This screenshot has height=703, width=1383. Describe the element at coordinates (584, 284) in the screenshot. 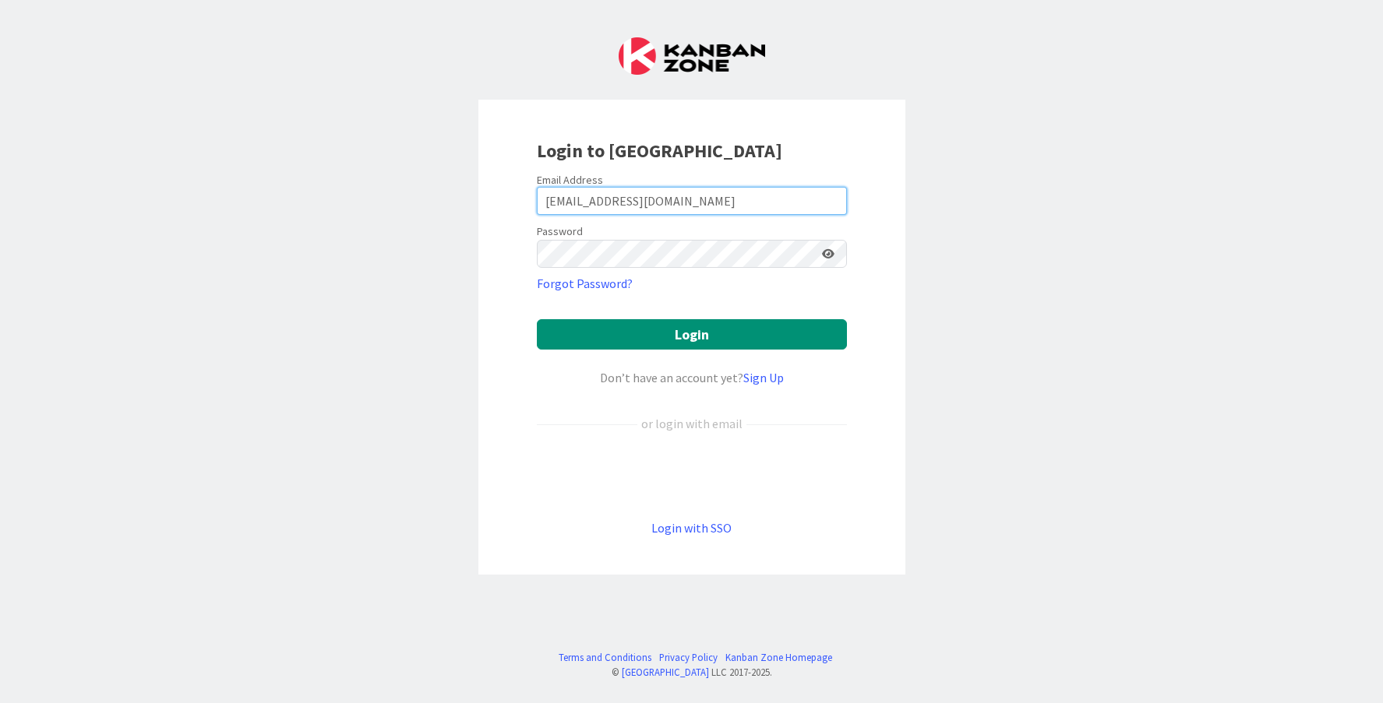

I see `a: Forgot Password?` at that location.